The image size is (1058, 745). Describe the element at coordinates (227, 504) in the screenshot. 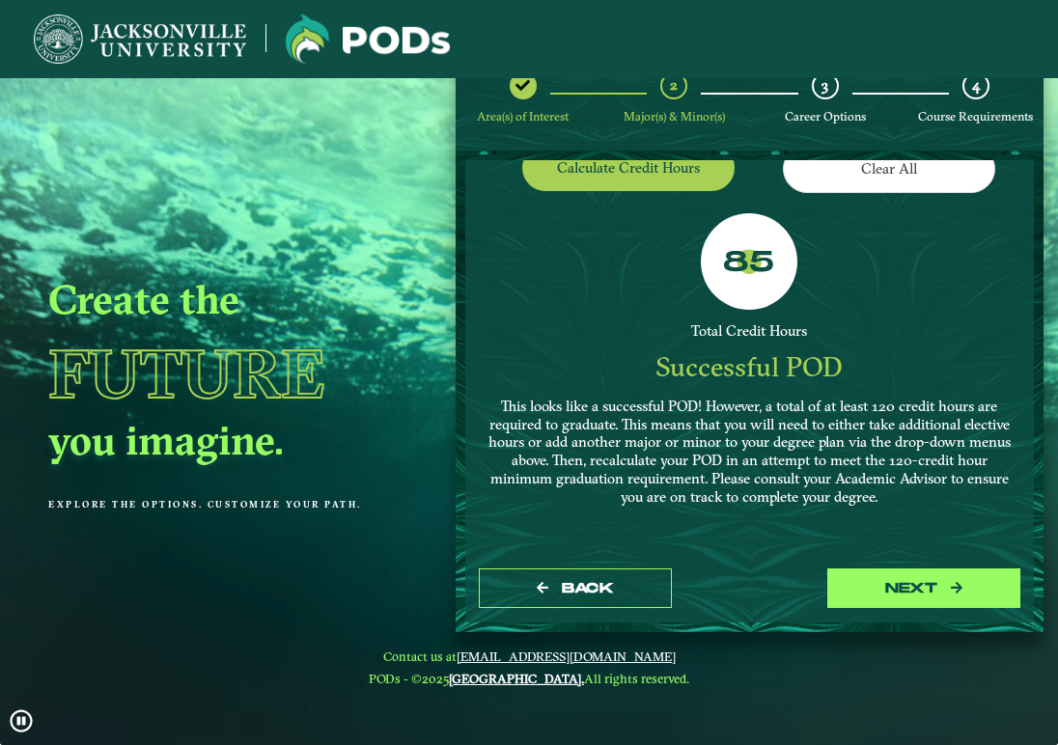

I see `p: Explore the options. Customize your path.` at that location.